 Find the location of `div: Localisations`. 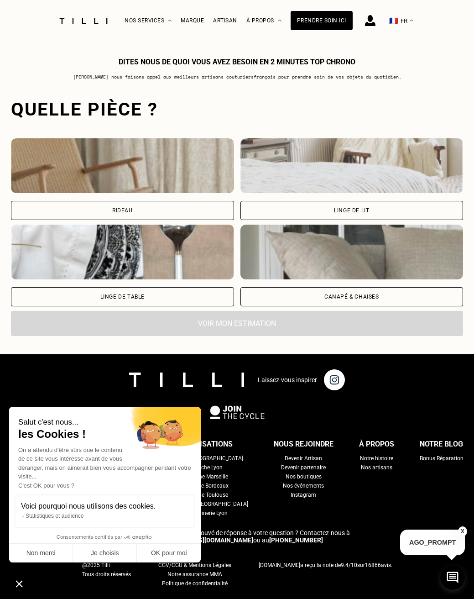

div: Localisations is located at coordinates (205, 444).